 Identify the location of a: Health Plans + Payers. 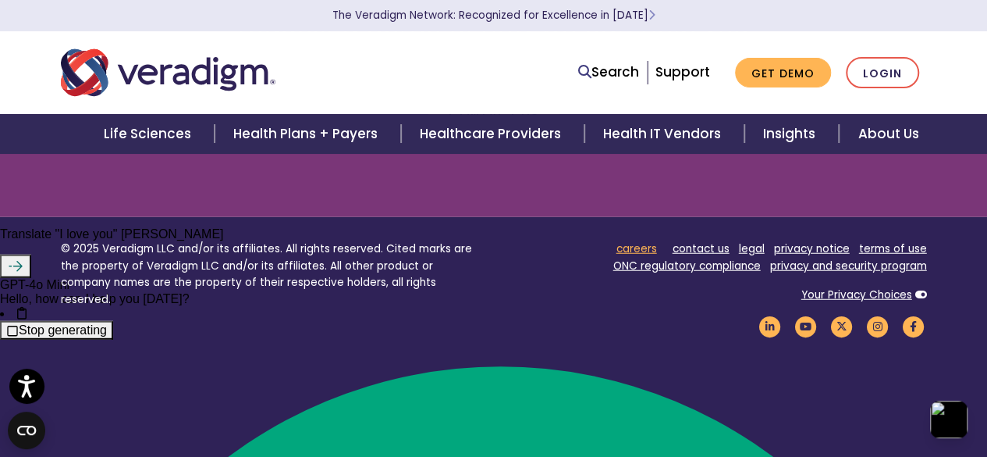
(308, 133).